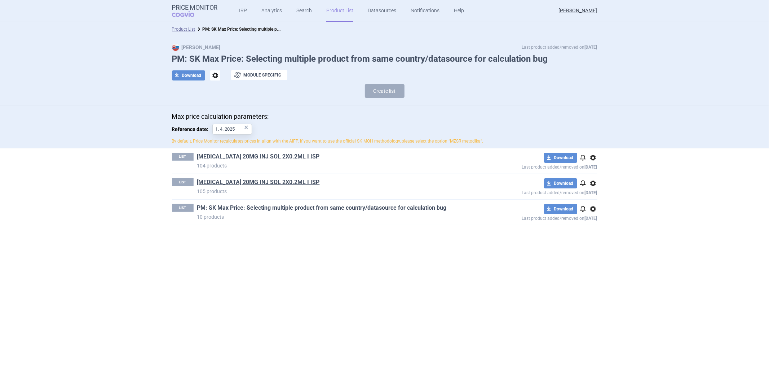  I want to click on p: Max price calculation parameters:, so click(385, 116).